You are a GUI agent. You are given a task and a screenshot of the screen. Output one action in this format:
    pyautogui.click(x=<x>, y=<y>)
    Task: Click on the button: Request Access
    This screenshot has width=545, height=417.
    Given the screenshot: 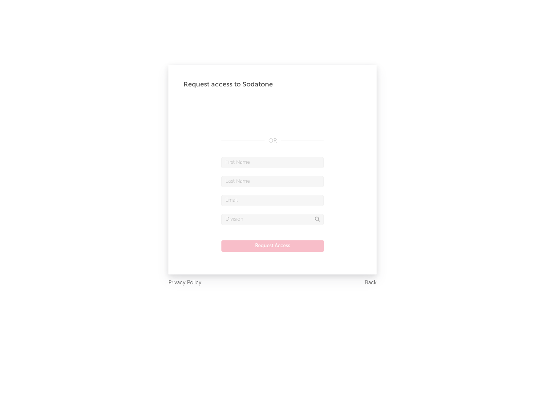 What is the action you would take?
    pyautogui.click(x=273, y=246)
    